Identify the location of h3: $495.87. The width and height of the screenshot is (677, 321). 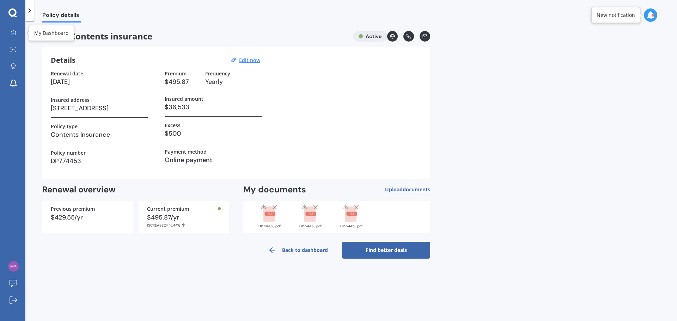
(182, 82).